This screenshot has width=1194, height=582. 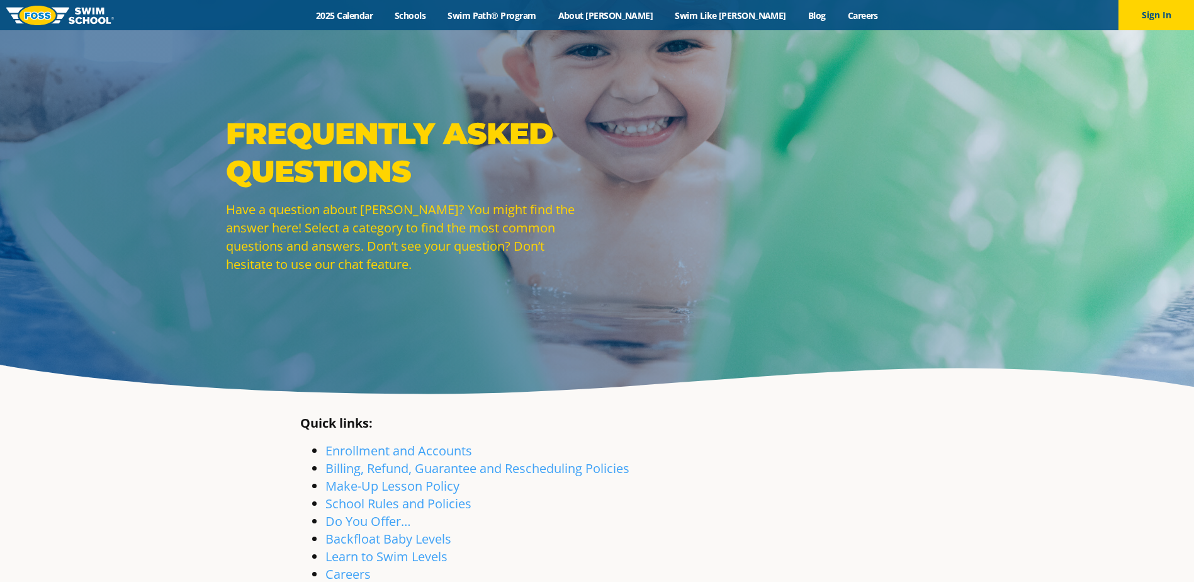 What do you see at coordinates (392, 485) in the screenshot?
I see `a: Make-Up Lesson Policy` at bounding box center [392, 485].